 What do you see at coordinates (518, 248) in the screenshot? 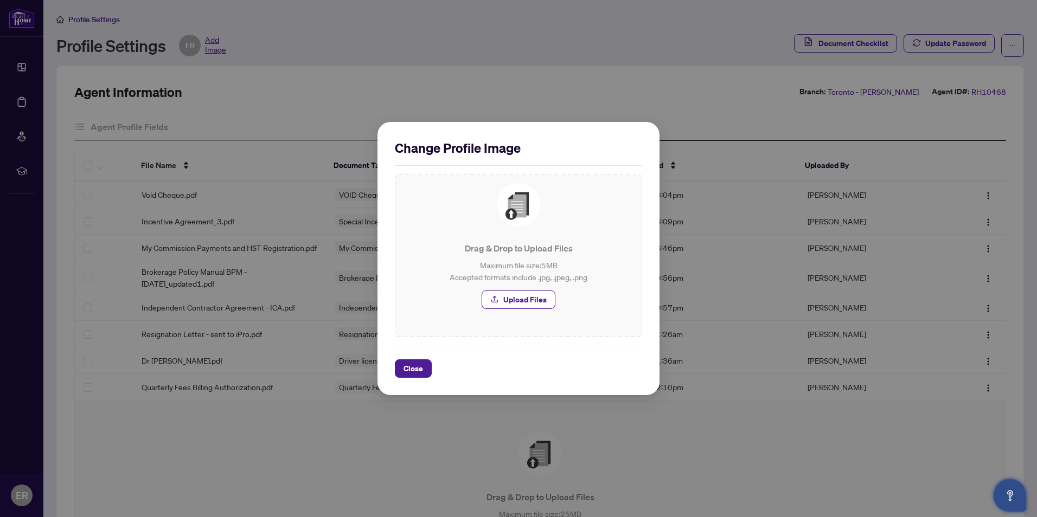
I see `p: Drag & Drop to Upload Files` at bounding box center [518, 248].